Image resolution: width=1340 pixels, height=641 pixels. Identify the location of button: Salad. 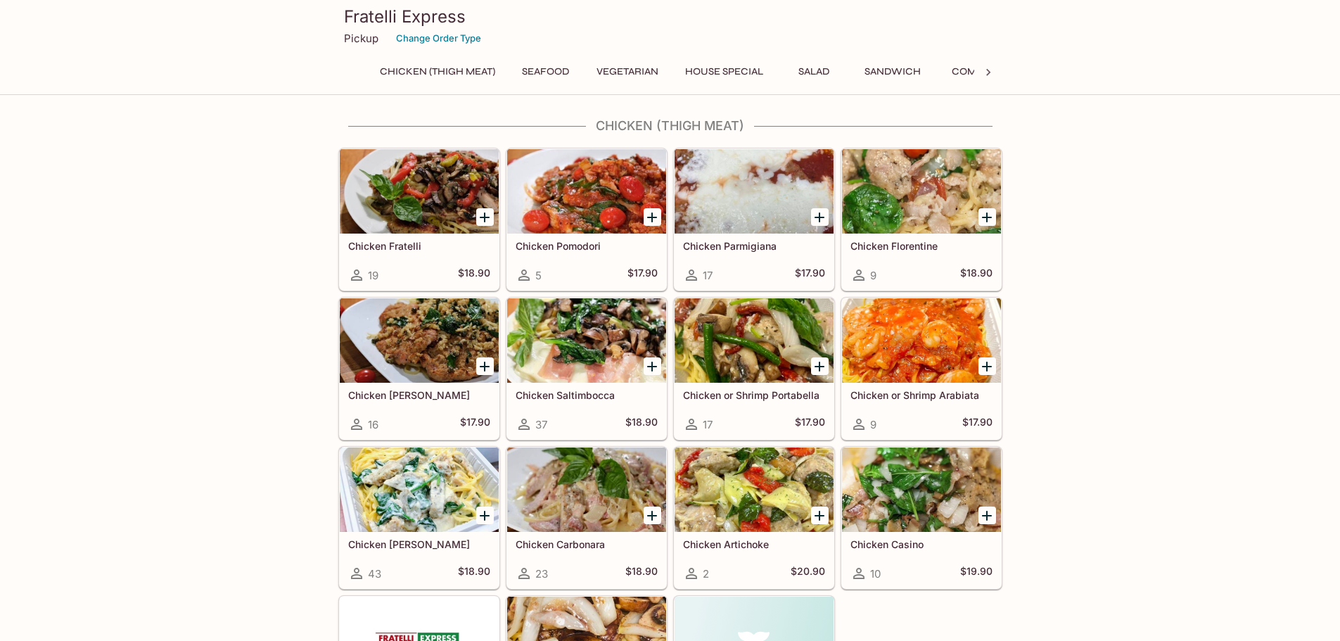
(814, 72).